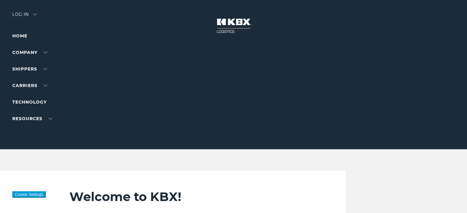 This screenshot has width=467, height=213. What do you see at coordinates (25, 17) in the screenshot?
I see `div: Log in` at bounding box center [25, 17].